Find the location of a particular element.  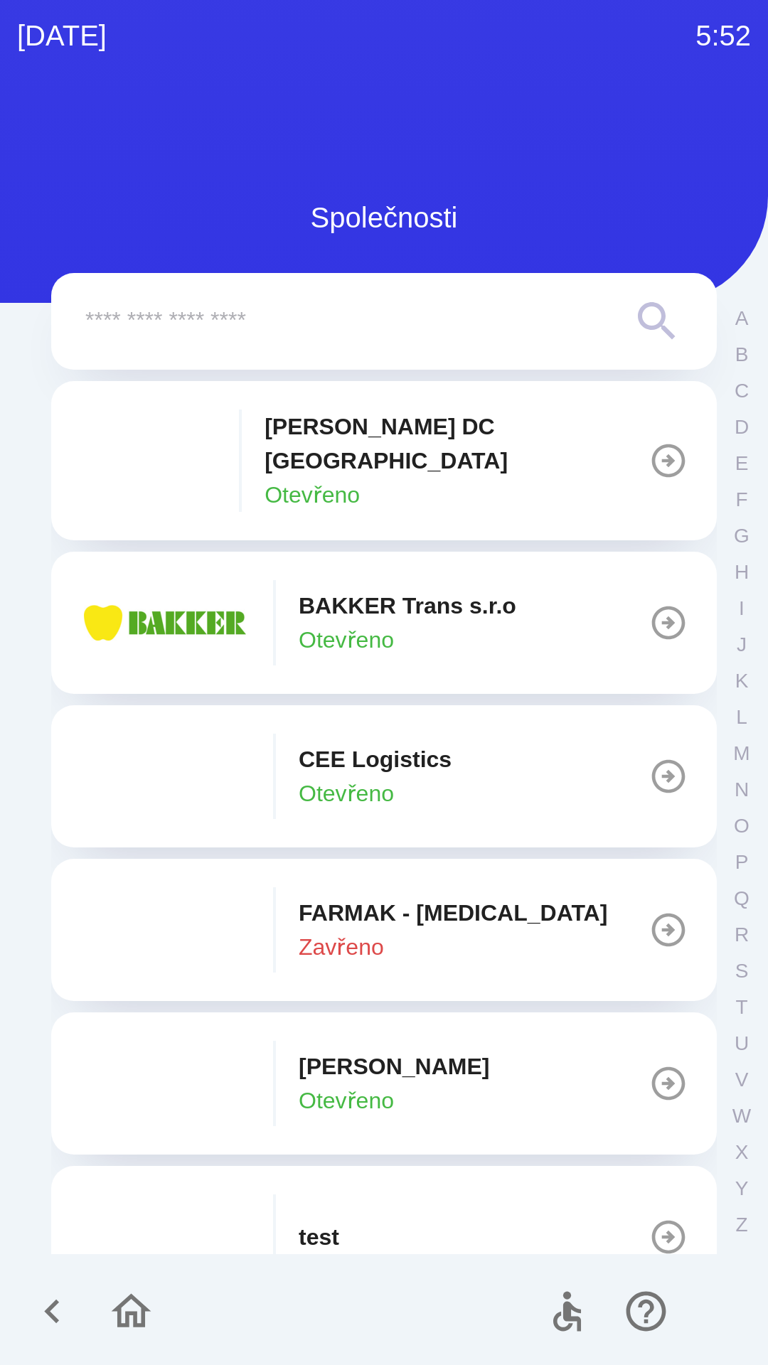

p: I is located at coordinates (741, 608).